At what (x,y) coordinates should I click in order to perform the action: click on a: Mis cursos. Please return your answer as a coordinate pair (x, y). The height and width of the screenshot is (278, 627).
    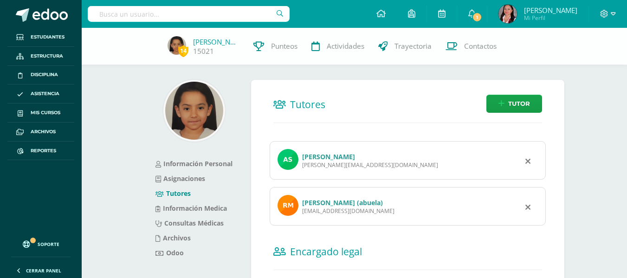
    Looking at the image, I should click on (41, 113).